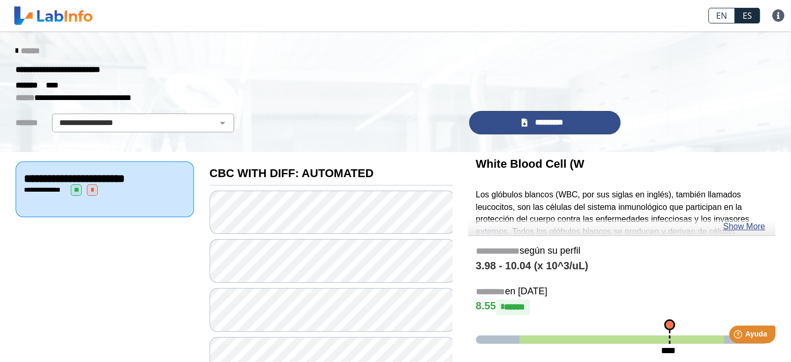 The height and width of the screenshot is (362, 791). What do you see at coordinates (58, 12) in the screenshot?
I see `span: Ayuda` at bounding box center [58, 12].